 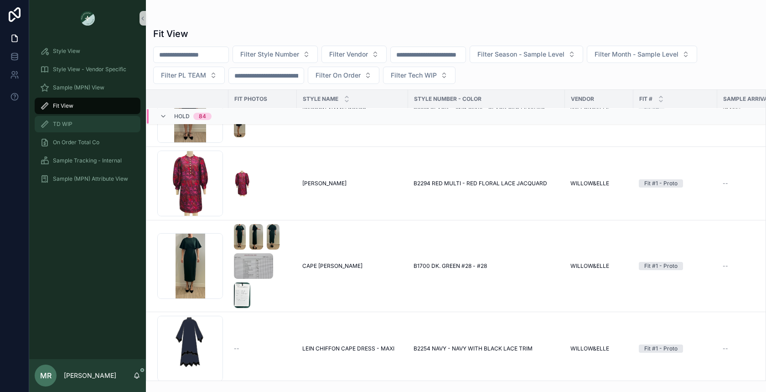 I want to click on span: Style Number - Color, so click(x=448, y=99).